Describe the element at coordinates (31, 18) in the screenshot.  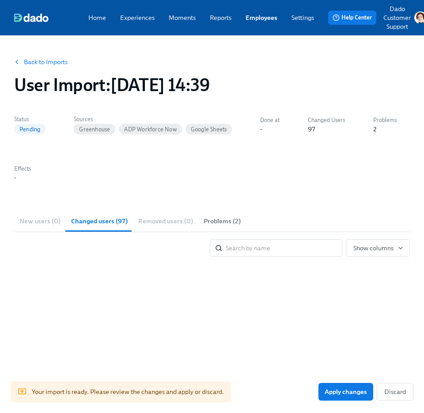
I see `img: dado` at that location.